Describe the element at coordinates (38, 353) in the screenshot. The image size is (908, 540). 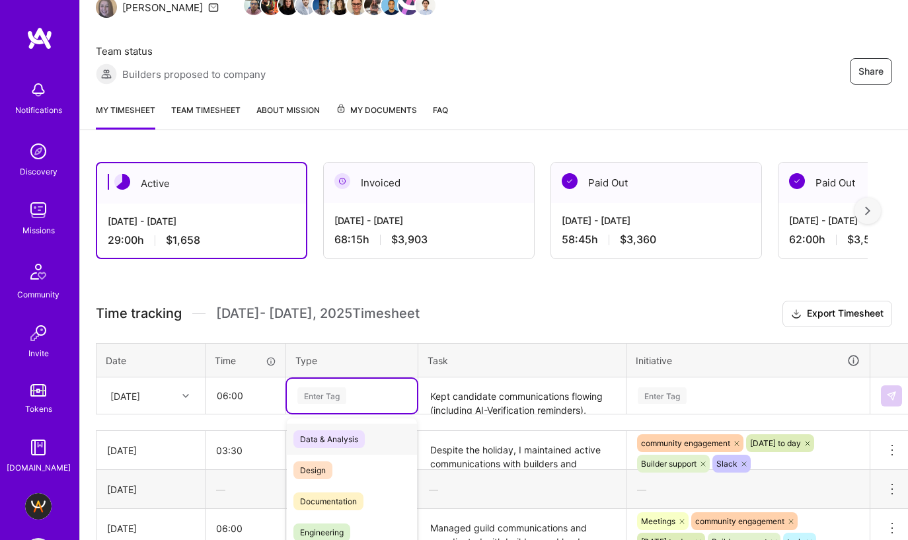
I see `div: Invite` at that location.